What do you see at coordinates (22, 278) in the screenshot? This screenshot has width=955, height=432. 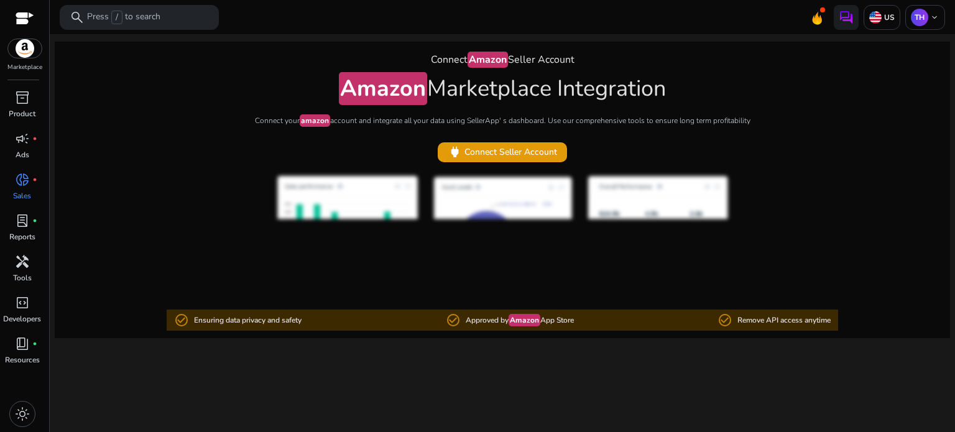 I see `p: Tools` at bounding box center [22, 278].